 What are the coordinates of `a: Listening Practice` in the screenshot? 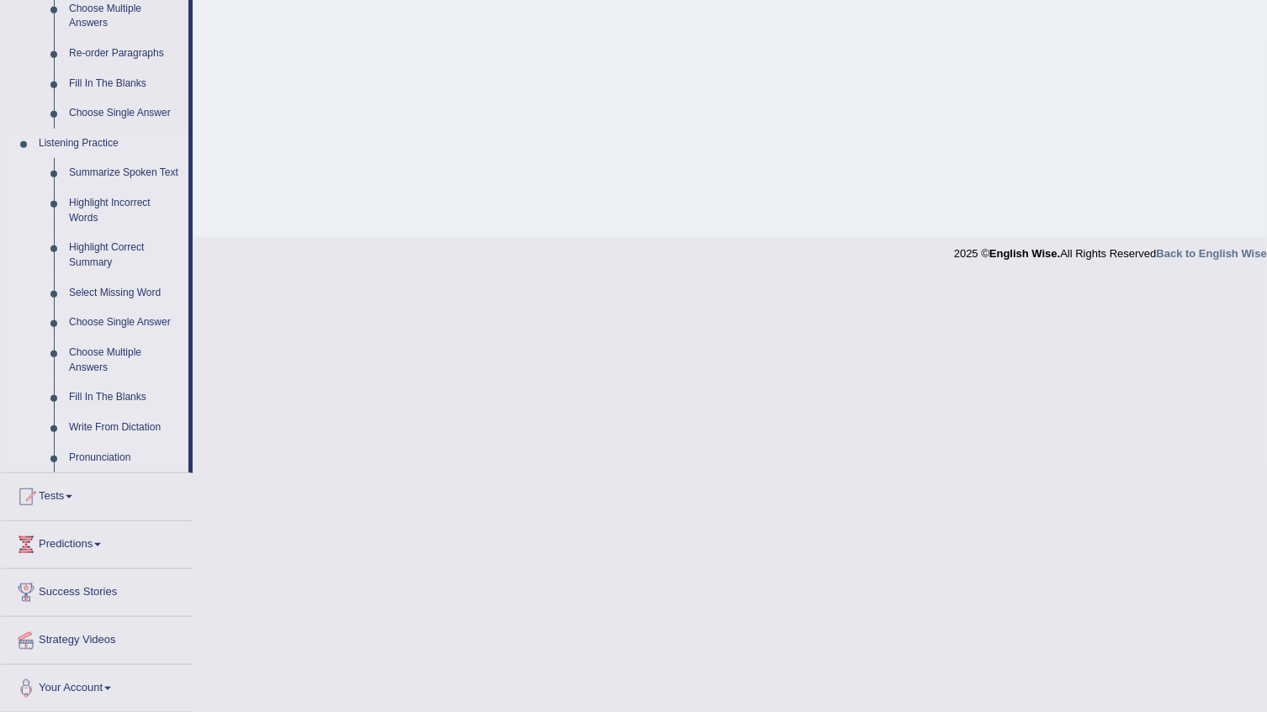 It's located at (109, 144).